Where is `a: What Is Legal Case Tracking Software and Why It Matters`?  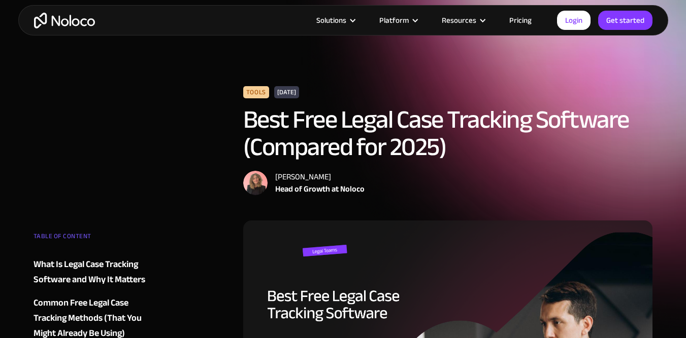 a: What Is Legal Case Tracking Software and Why It Matters is located at coordinates (95, 273).